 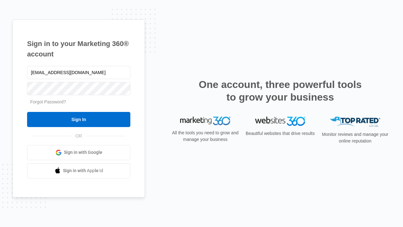 What do you see at coordinates (356, 138) in the screenshot?
I see `p: Monitor reviews and manage your online reputation` at bounding box center [356, 138].